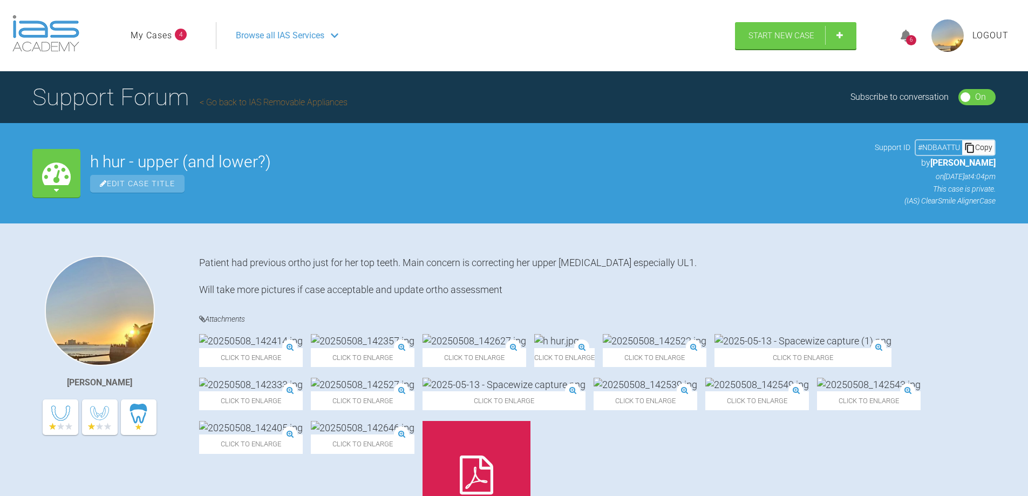 The height and width of the screenshot is (496, 1028). Describe the element at coordinates (980, 97) in the screenshot. I see `div: On` at that location.